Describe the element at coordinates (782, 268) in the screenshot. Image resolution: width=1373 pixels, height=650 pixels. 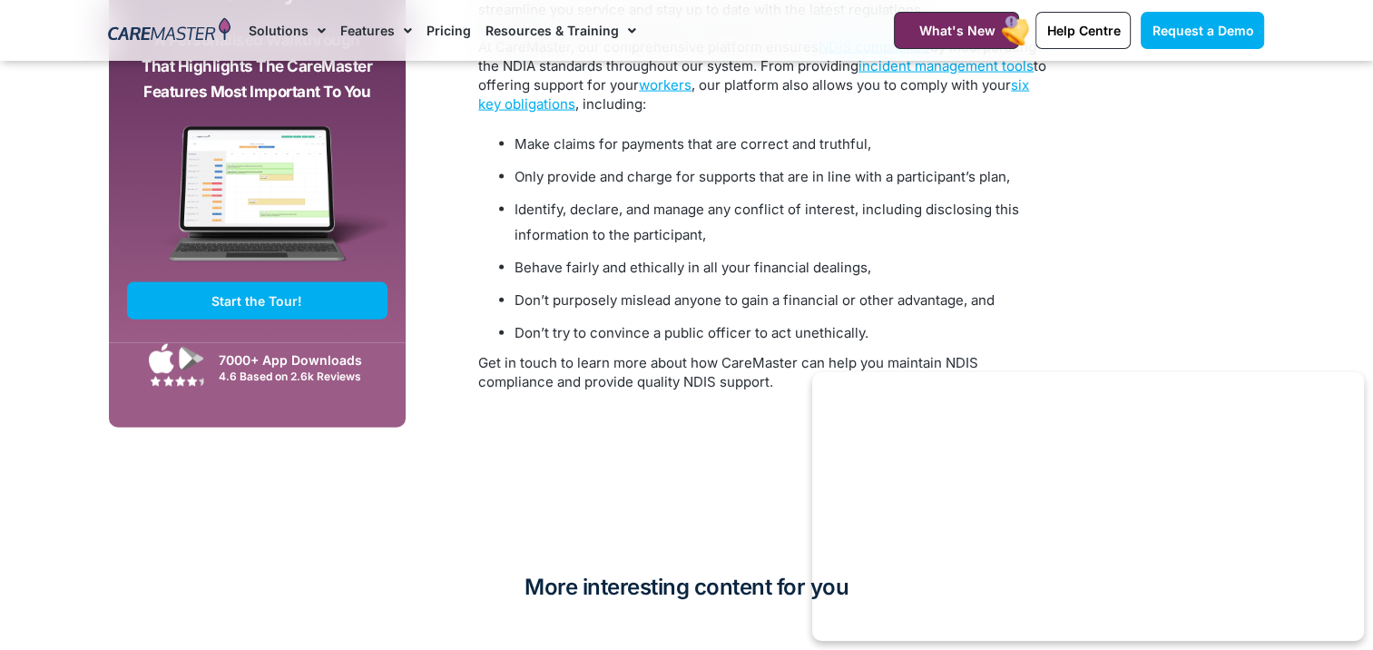
I see `li: Behave fairly and ethically in all your financial dealings,` at that location.